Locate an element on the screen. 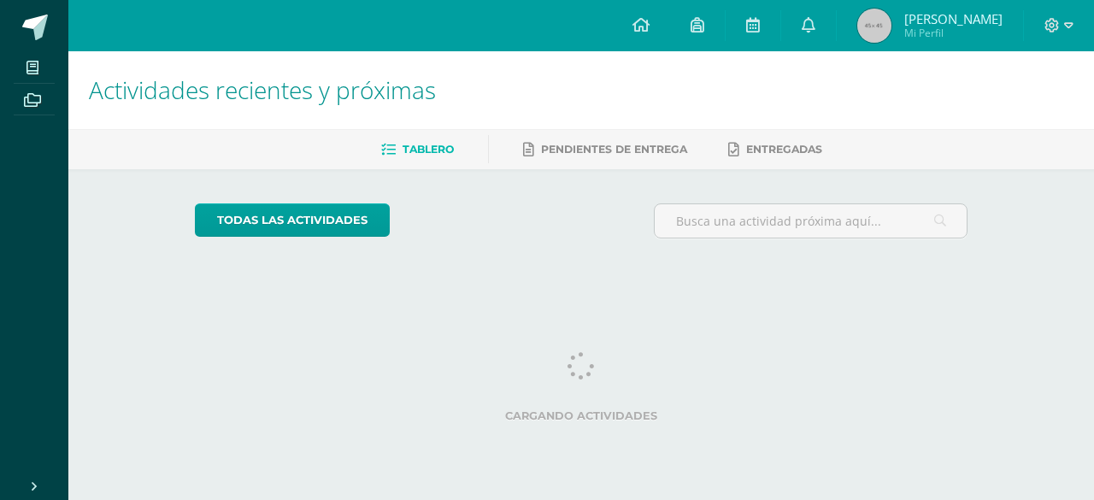 The height and width of the screenshot is (500, 1094). label: Cargando actividades is located at coordinates (581, 416).